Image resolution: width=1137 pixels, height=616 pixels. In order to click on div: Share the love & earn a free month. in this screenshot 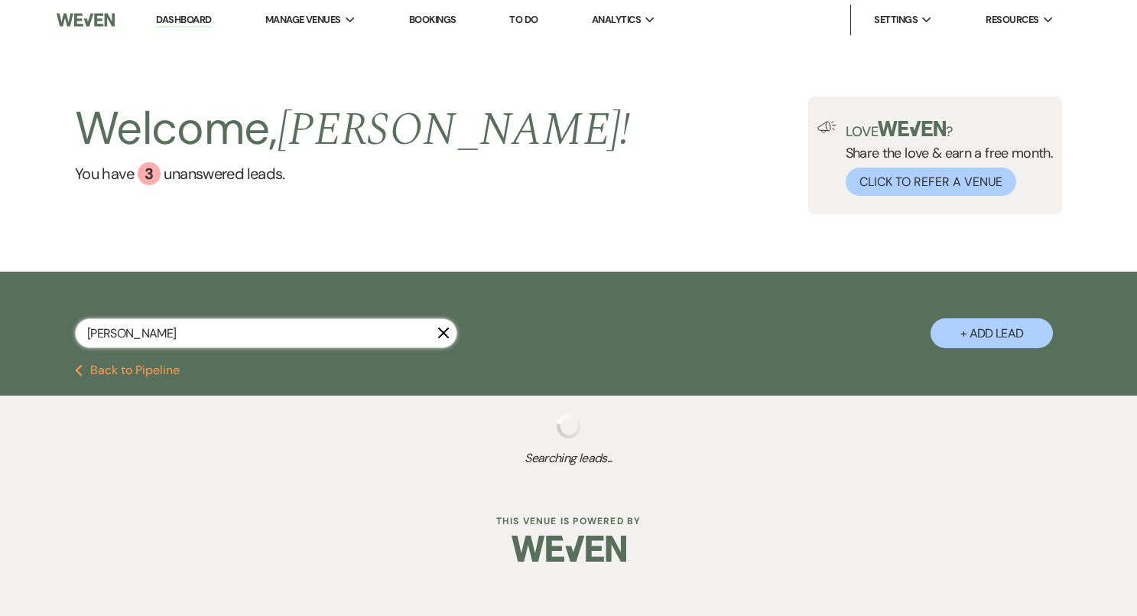, I will do `click(945, 158)`.